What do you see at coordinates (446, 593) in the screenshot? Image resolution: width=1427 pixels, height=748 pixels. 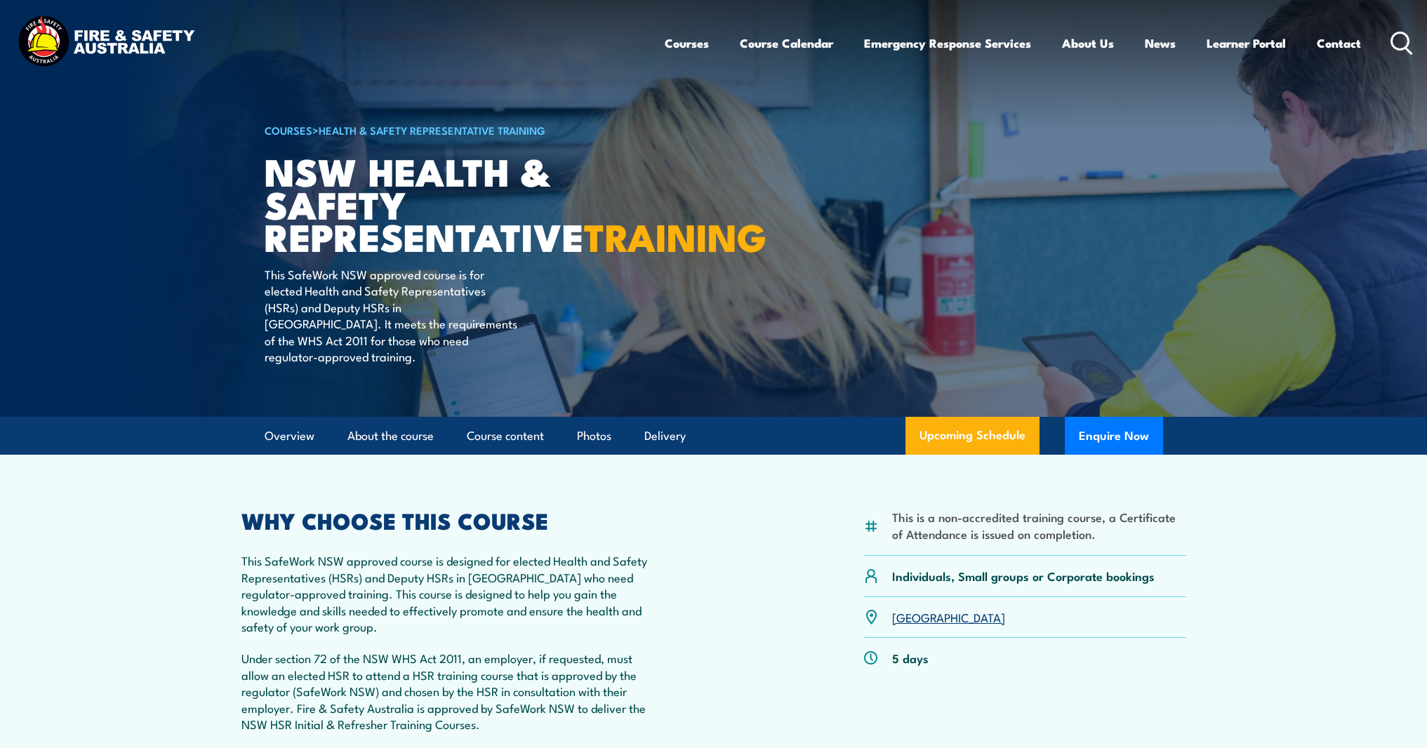 I see `p: This SafeWork NSW approved course is designed for elected Health and Safety Representatives (HSRs...` at bounding box center [446, 593].